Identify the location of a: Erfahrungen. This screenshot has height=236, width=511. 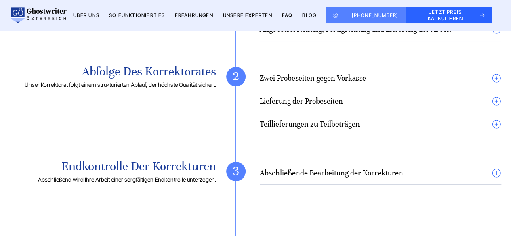
(193, 15).